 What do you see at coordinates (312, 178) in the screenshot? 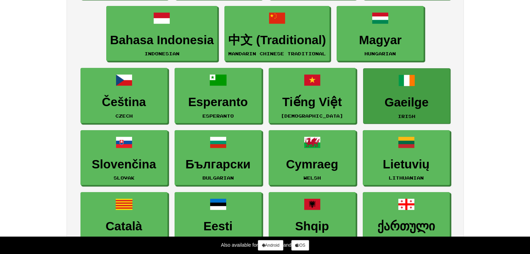
I see `small: Welsh` at bounding box center [312, 178].